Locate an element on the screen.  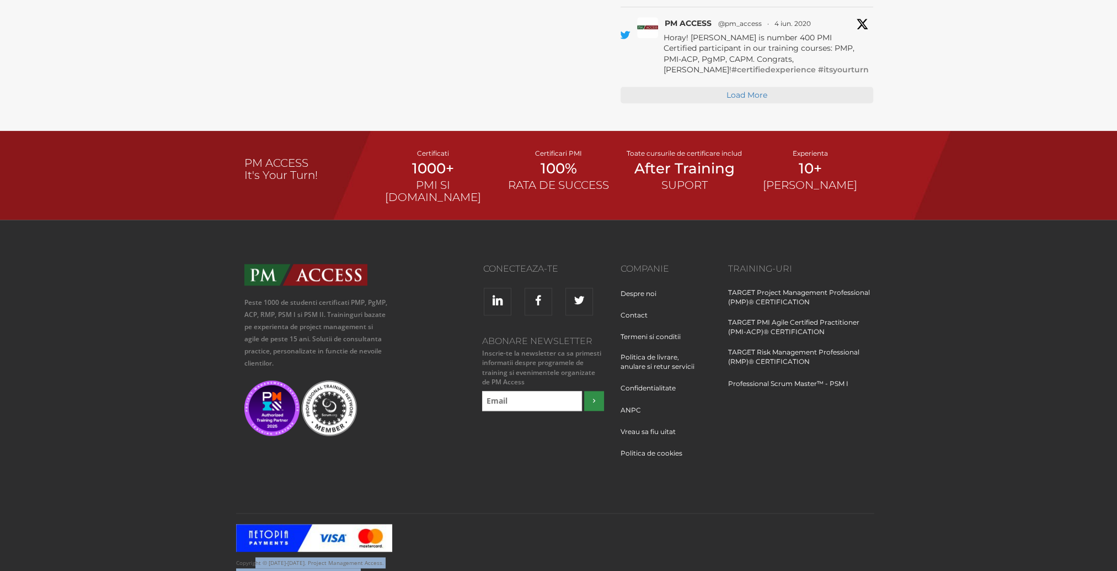
h3: Conecteaza-te is located at coordinates (482, 269).